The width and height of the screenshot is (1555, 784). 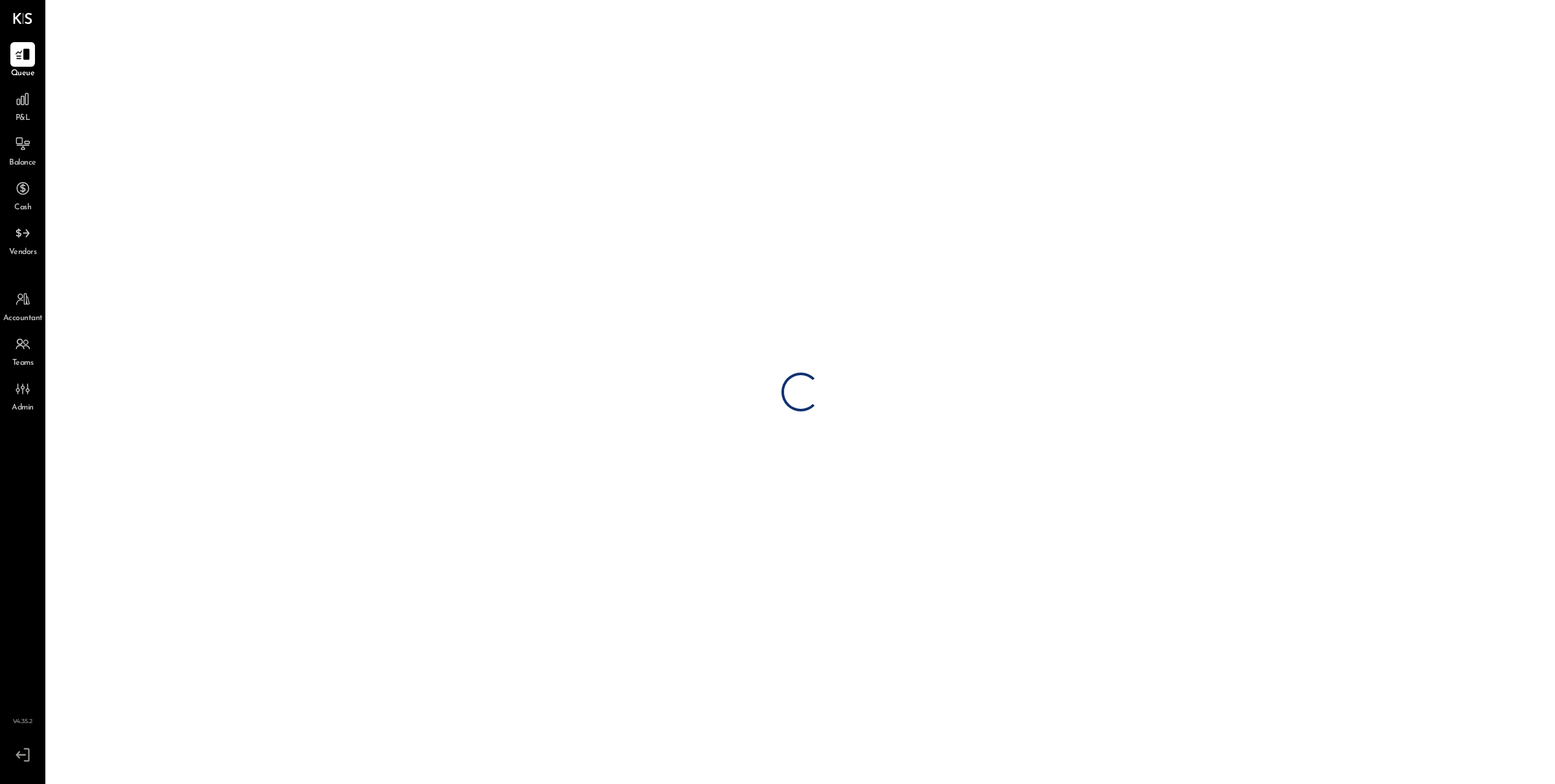 What do you see at coordinates (23, 408) in the screenshot?
I see `span: Admin` at bounding box center [23, 408].